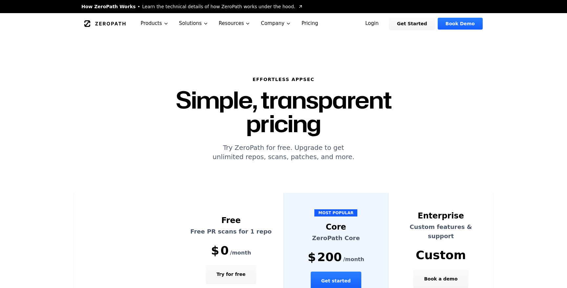 Image resolution: width=567 pixels, height=288 pixels. I want to click on button: Try for free, so click(231, 274).